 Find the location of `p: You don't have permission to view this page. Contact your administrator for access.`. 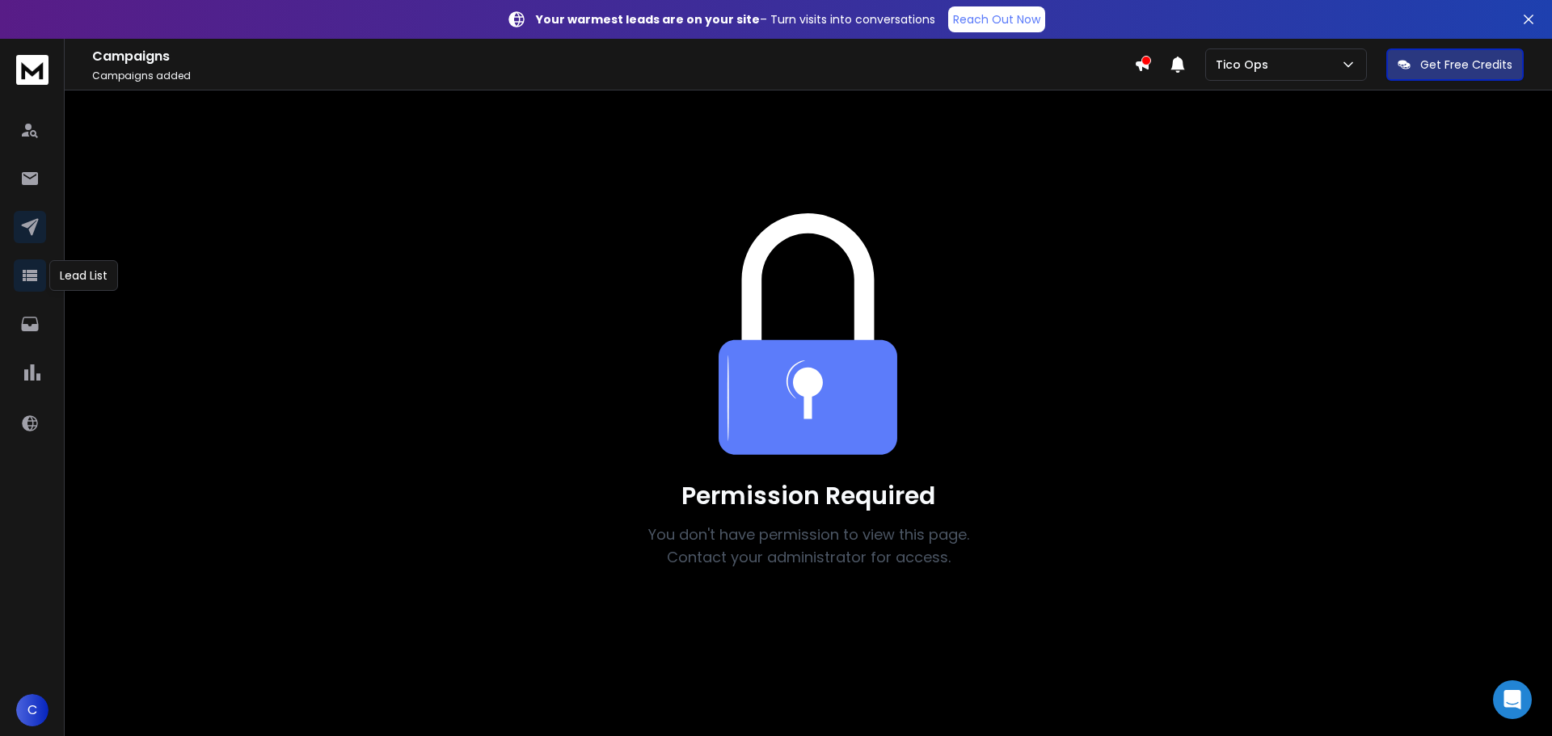

p: You don't have permission to view this page. Contact your administrator for access. is located at coordinates (808, 546).